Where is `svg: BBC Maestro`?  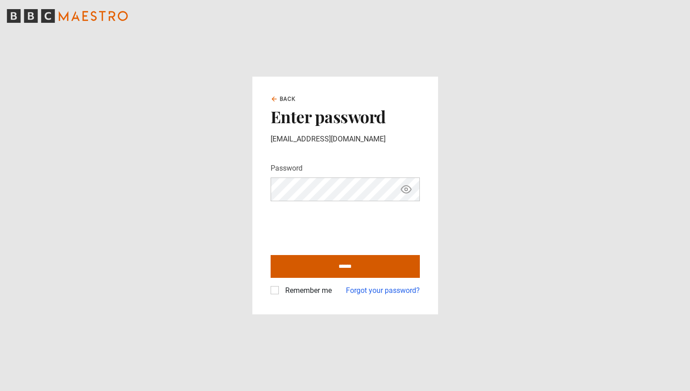 svg: BBC Maestro is located at coordinates (67, 16).